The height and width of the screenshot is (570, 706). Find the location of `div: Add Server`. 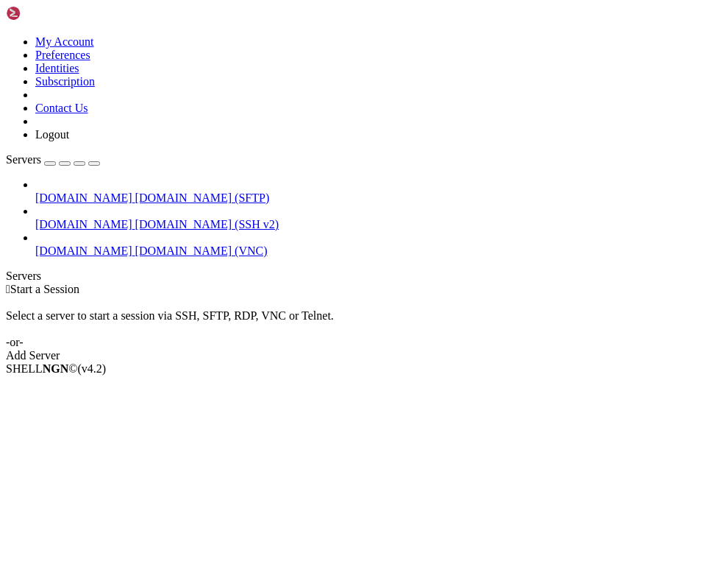

div: Add Server is located at coordinates (353, 355).